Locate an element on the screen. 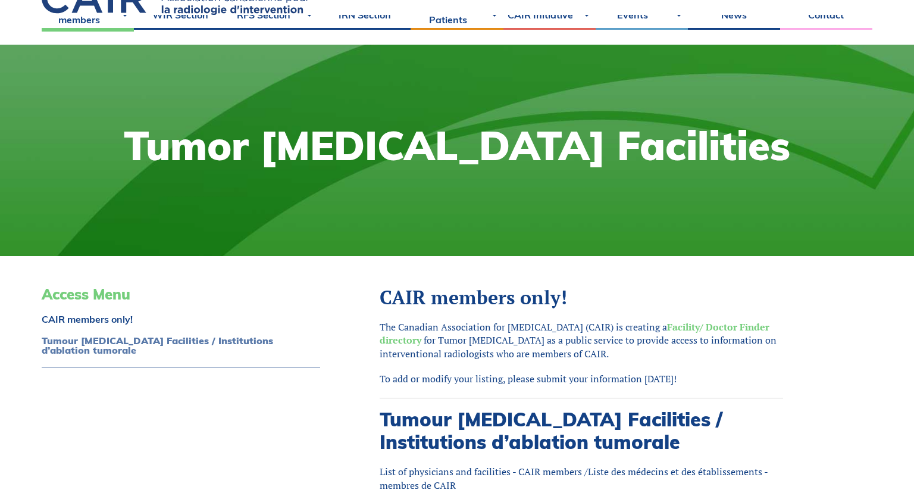  h3: Access Menu is located at coordinates (181, 294).